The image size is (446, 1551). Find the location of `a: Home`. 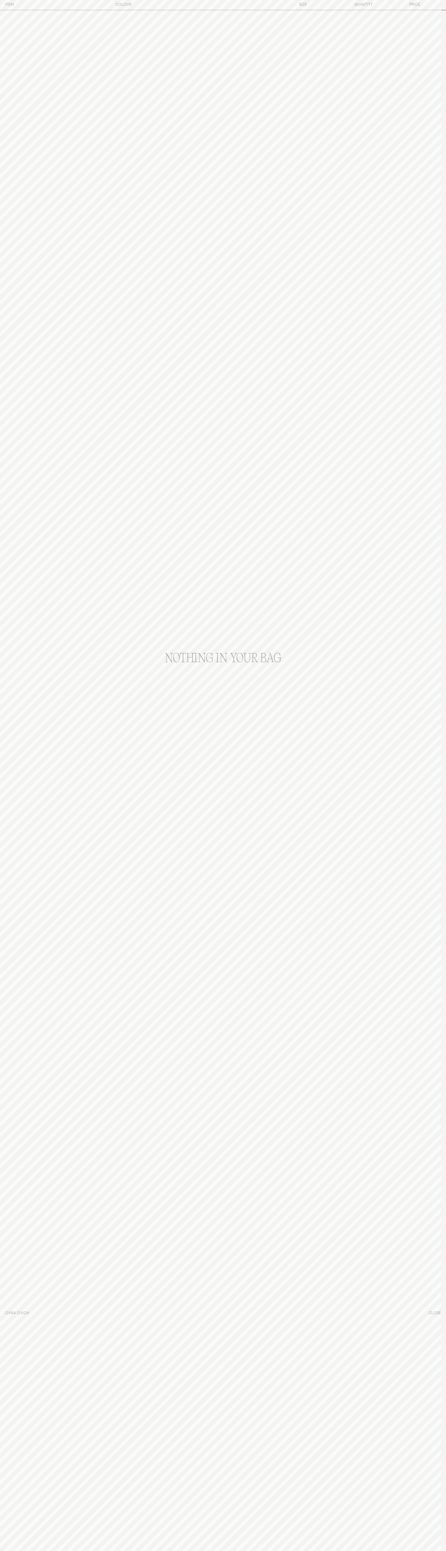

a: Home is located at coordinates (17, 1313).